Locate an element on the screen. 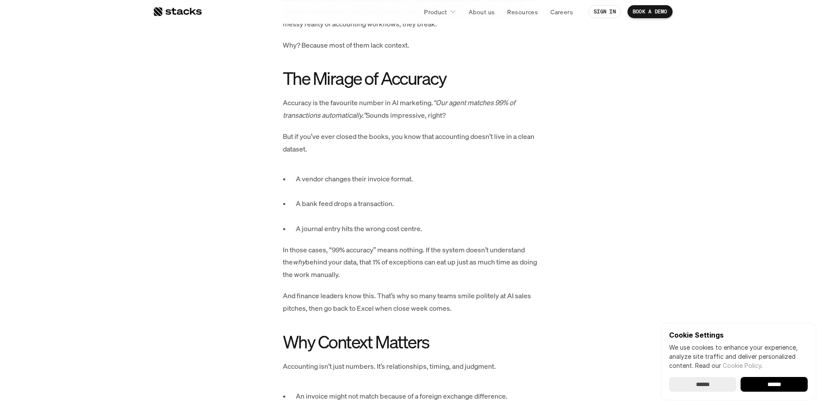 This screenshot has height=409, width=825. h2: Why Context Matters is located at coordinates (413, 342).